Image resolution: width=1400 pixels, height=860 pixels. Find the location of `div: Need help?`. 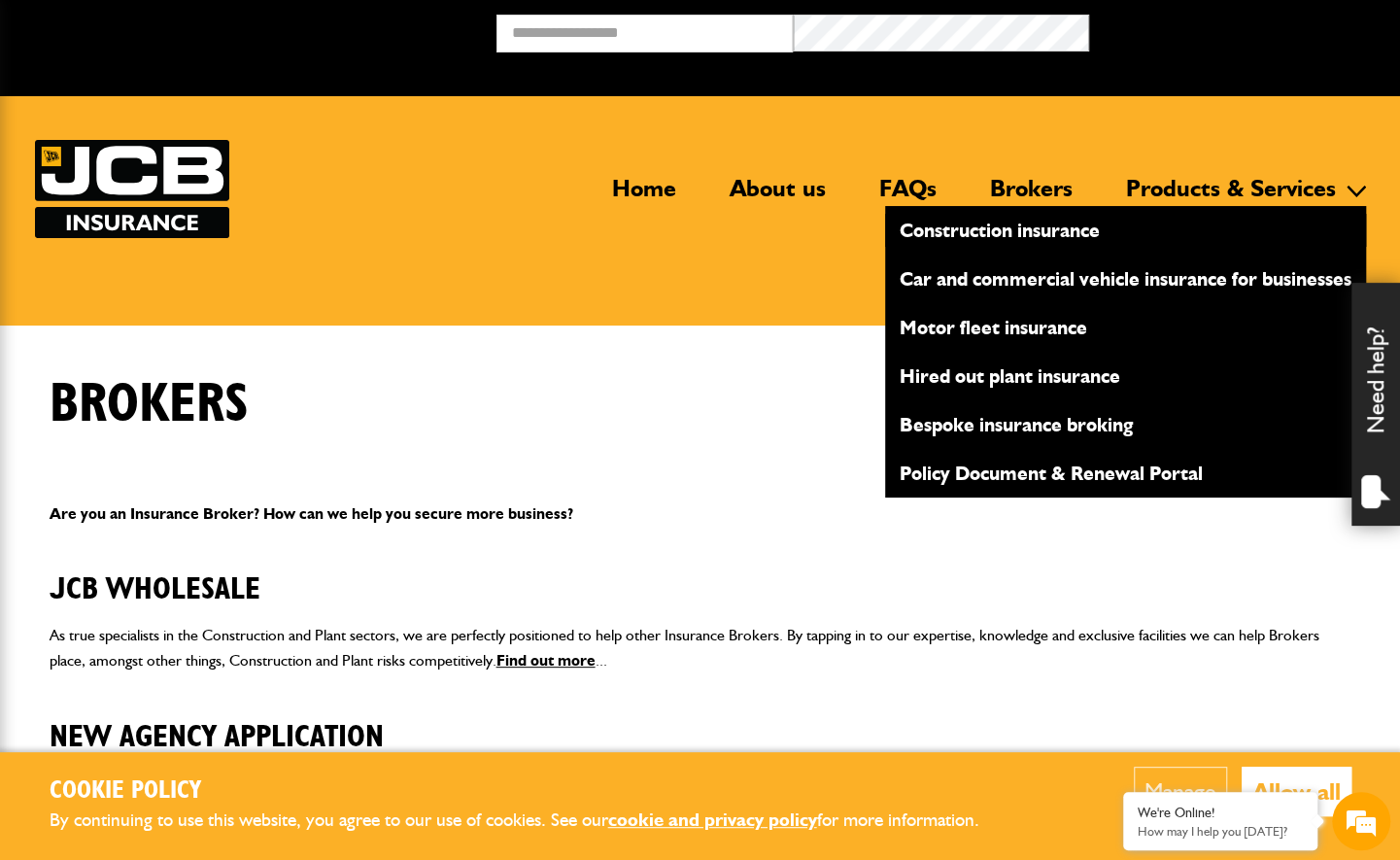

div: Need help? is located at coordinates (1375, 404).